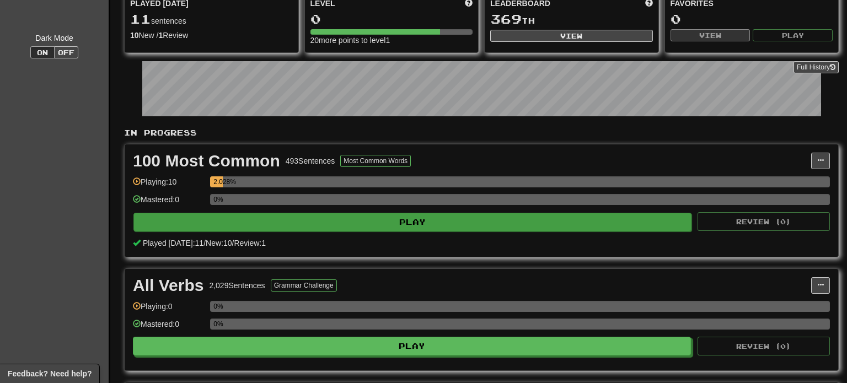 The image size is (847, 383). What do you see at coordinates (50, 374) in the screenshot?
I see `span: Open feedback widget` at bounding box center [50, 374].